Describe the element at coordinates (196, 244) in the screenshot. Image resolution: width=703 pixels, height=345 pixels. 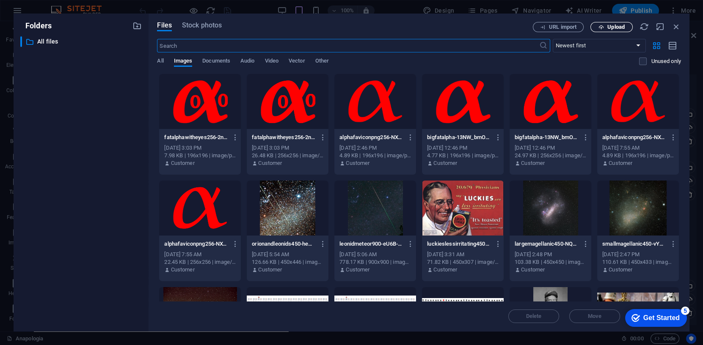
I see `p: alphafaviconpng256-NX-zNvNoJE2-yow1plcm7Q.png` at that location.